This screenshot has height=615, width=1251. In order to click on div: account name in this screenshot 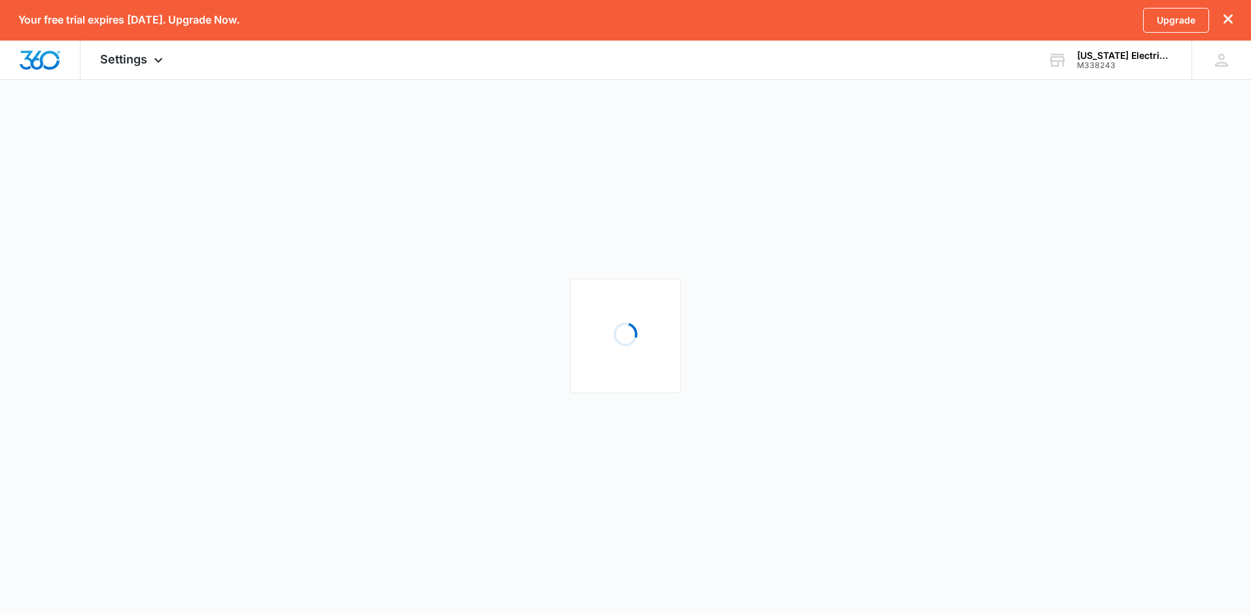, I will do `click(1125, 56)`.